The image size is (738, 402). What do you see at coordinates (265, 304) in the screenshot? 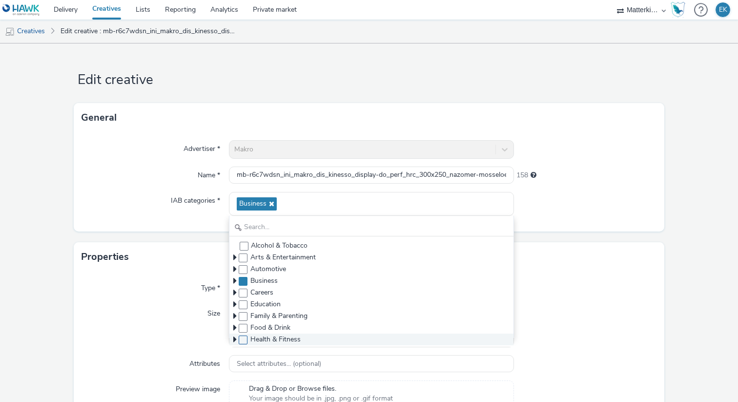
I see `span: Education` at bounding box center [265, 304].